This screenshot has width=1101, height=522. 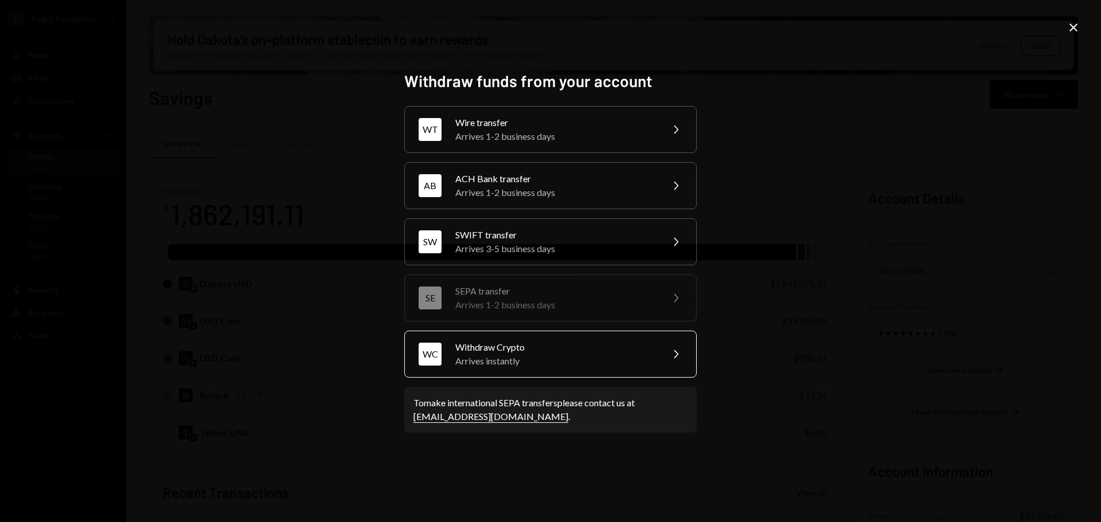 What do you see at coordinates (430, 186) in the screenshot?
I see `div: AB` at bounding box center [430, 186].